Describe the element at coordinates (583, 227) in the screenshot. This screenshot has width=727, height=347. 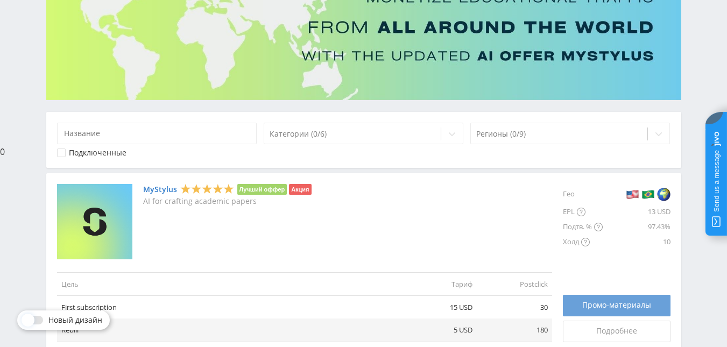
I see `div: Подтв. %` at that location.